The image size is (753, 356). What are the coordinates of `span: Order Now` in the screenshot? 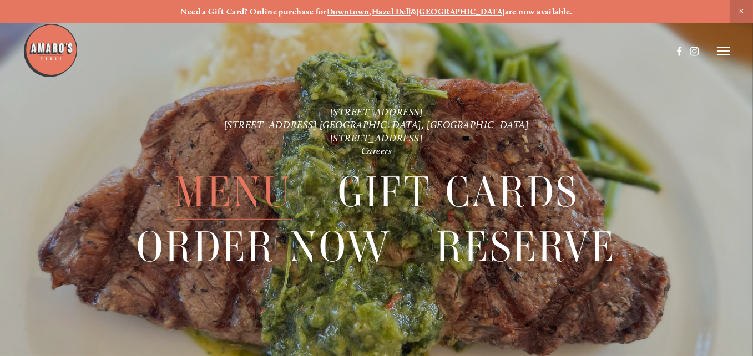 It's located at (264, 247).